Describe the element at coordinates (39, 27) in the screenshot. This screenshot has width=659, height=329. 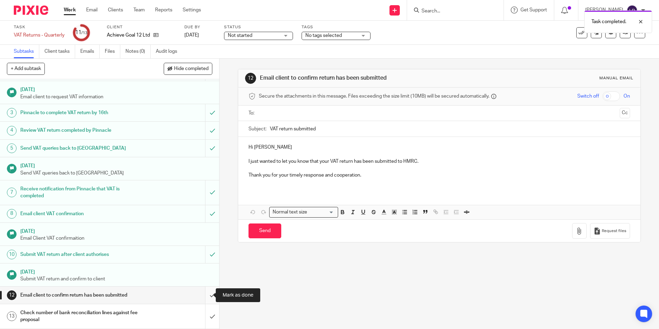
I see `label: Task` at that location.